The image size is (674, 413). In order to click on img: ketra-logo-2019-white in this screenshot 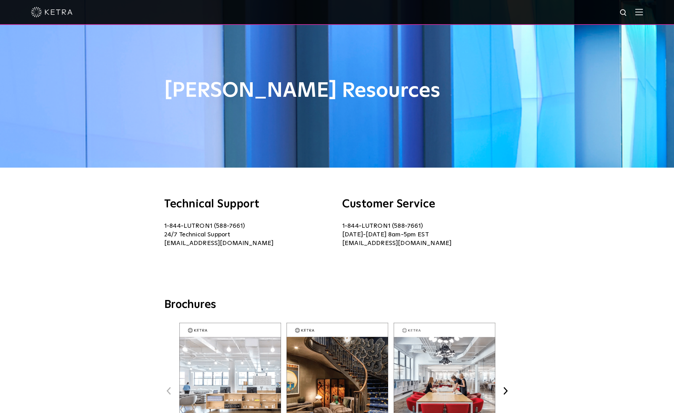, I will do `click(52, 12)`.